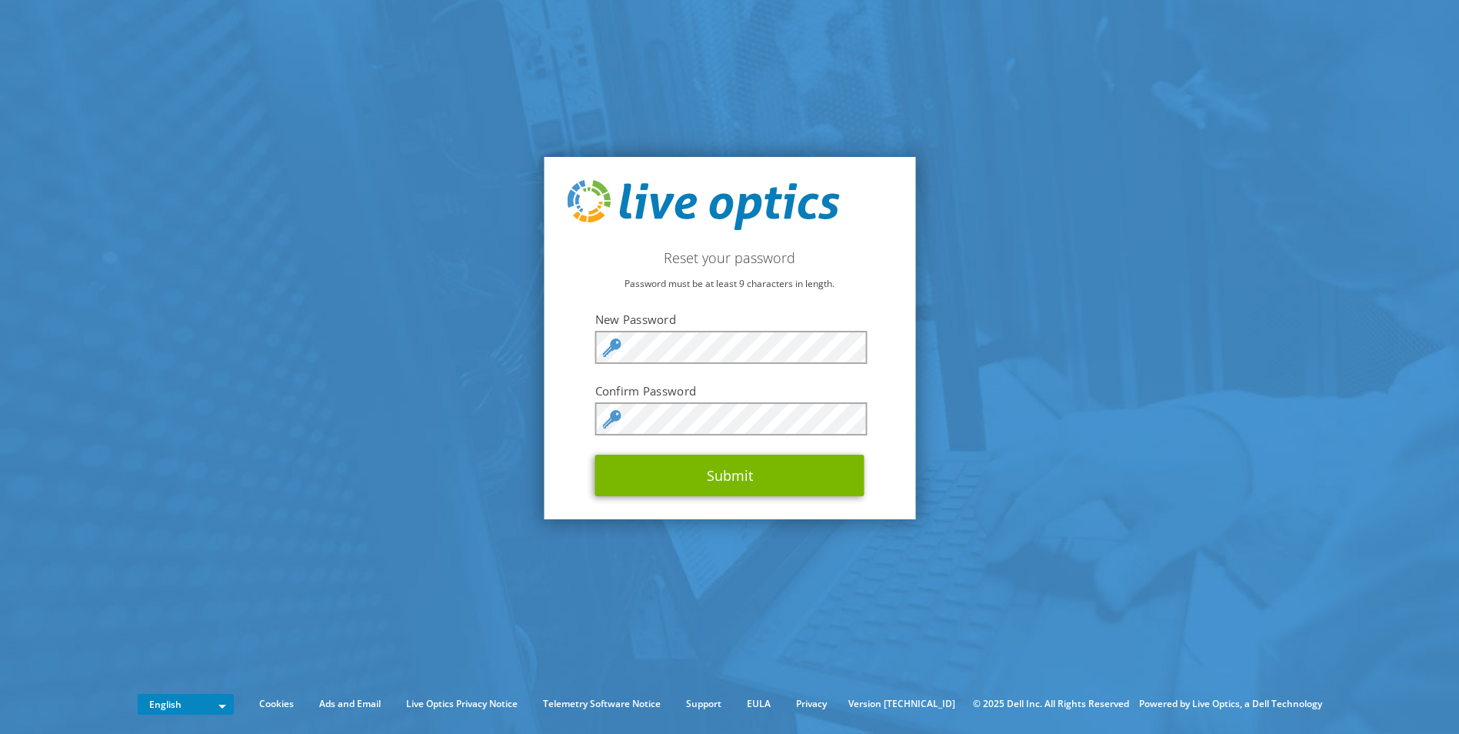 The image size is (1459, 734). I want to click on img: live_optics_svg.svg, so click(703, 205).